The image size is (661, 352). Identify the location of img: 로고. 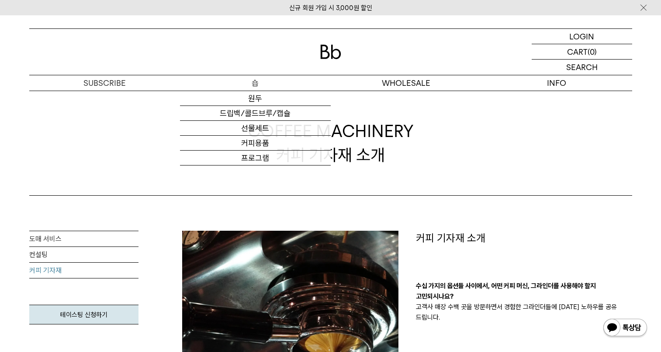
(331, 52).